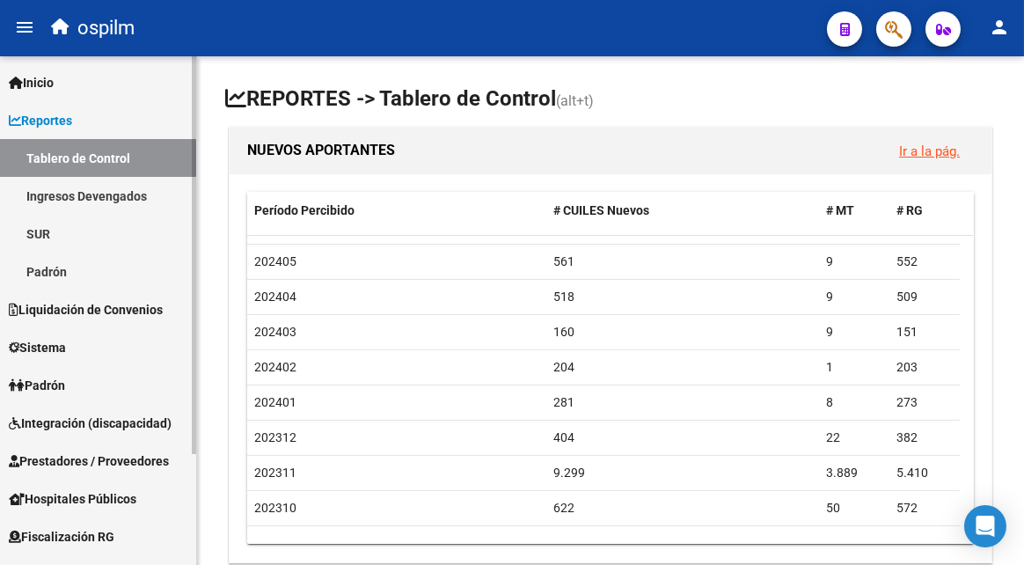 The width and height of the screenshot is (1024, 565). Describe the element at coordinates (321, 150) in the screenshot. I see `span: NUEVOS APORTANTES` at that location.